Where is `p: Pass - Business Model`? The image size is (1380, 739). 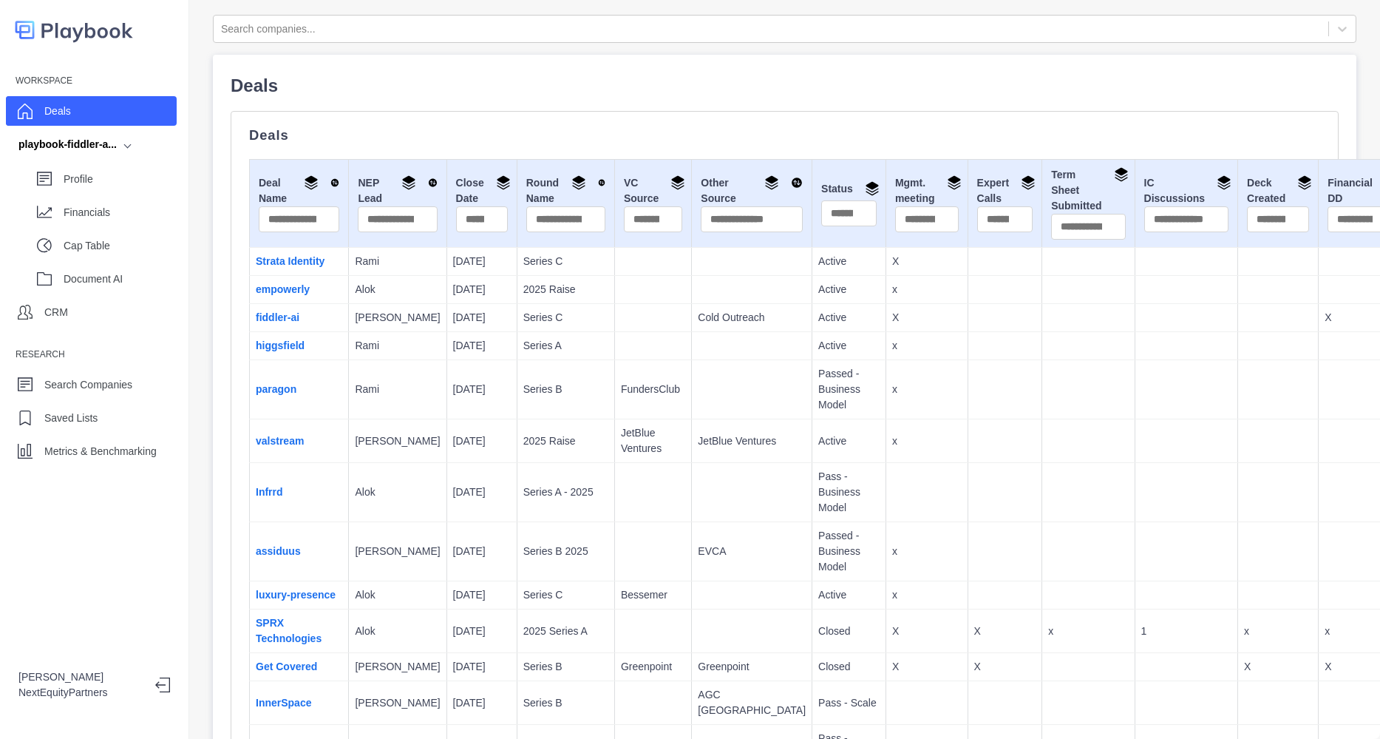 p: Pass - Business Model is located at coordinates (849, 492).